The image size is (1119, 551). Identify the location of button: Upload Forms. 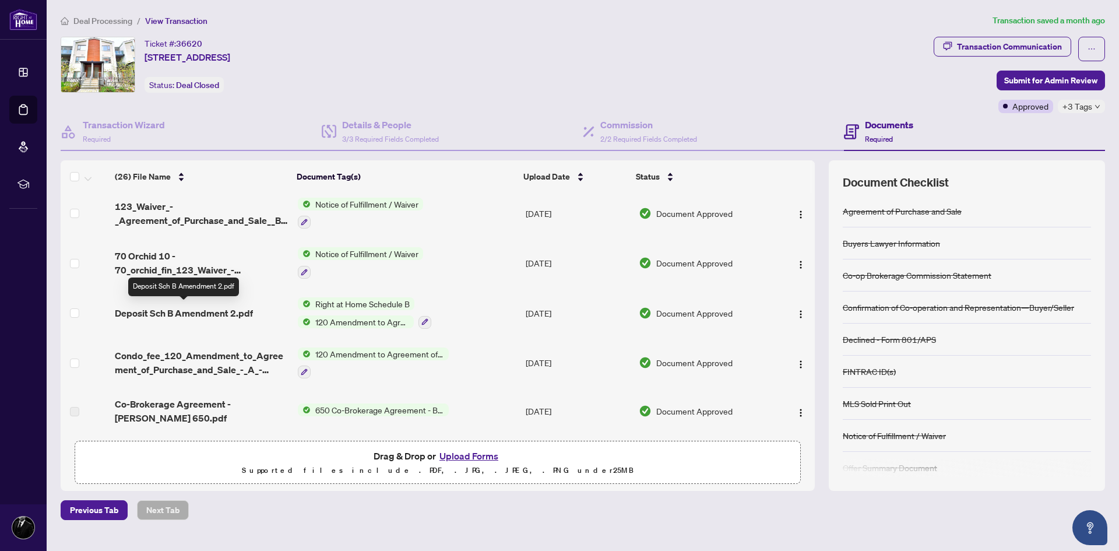
(468, 456).